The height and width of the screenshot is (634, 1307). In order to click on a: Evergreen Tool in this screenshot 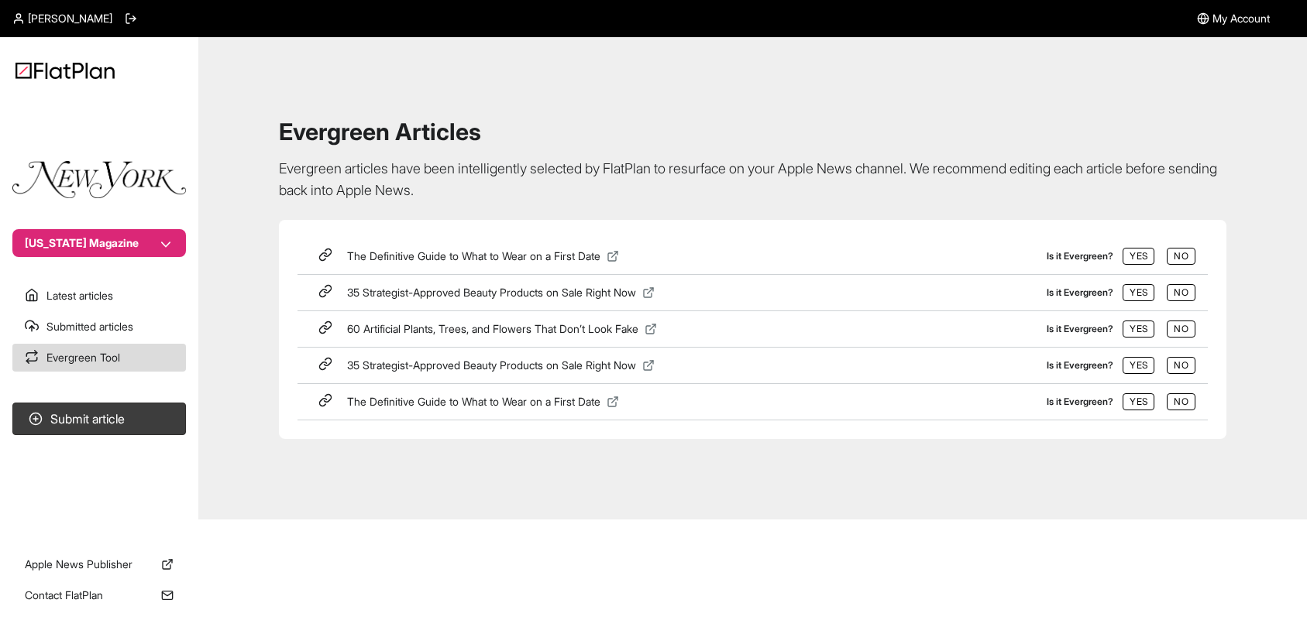, I will do `click(99, 358)`.